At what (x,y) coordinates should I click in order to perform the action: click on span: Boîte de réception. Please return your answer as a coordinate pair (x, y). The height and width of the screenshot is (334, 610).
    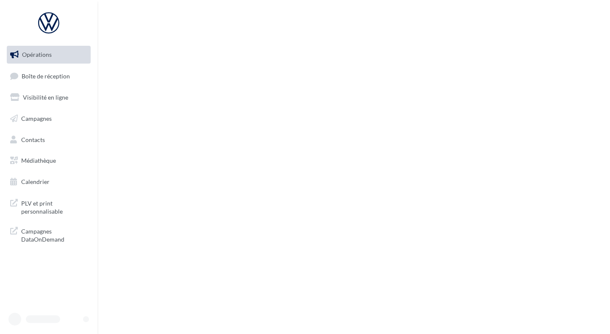
    Looking at the image, I should click on (46, 75).